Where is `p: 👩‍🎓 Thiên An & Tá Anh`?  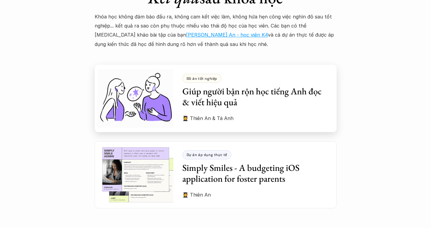 p: 👩‍🎓 Thiên An & Tá Anh is located at coordinates (255, 118).